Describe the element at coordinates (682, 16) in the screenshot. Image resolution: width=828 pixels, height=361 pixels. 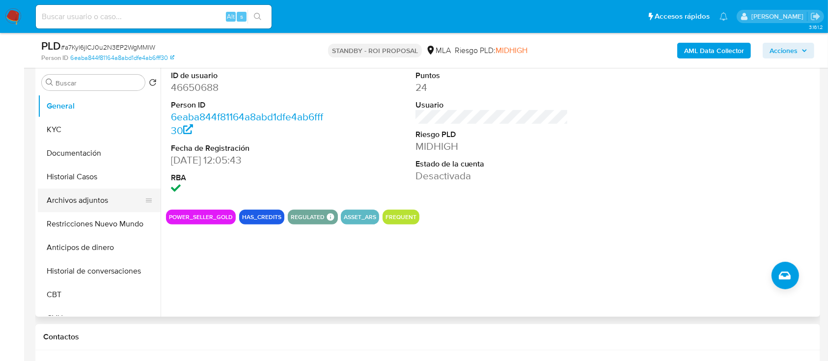
I see `span: Accesos rápidos` at that location.